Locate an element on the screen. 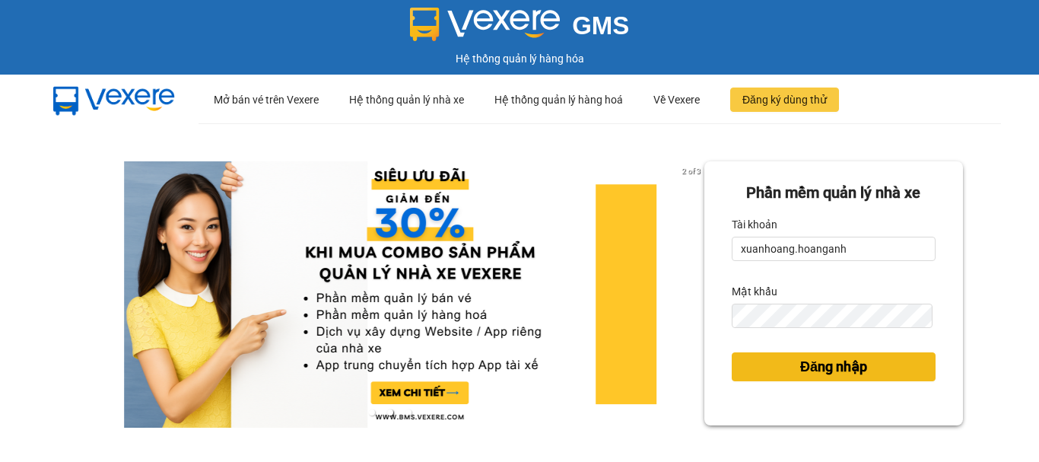 The image size is (1039, 462). div: Hệ thống quản lý hàng hoá is located at coordinates (558, 100).